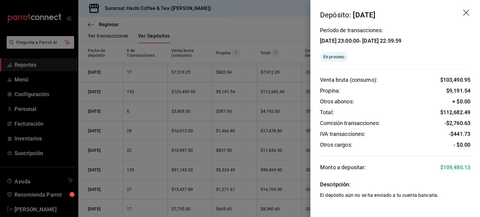 The image size is (480, 217). Describe the element at coordinates (337, 102) in the screenshot. I see `div: Otros abonos:` at that location.